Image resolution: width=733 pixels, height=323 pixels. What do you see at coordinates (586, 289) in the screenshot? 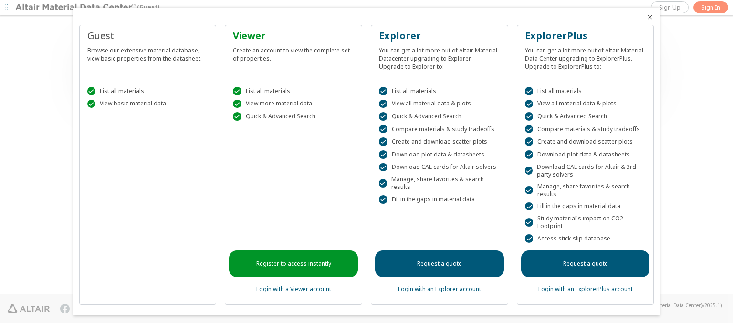
I see `a: Login with an ExplorerPlus account` at bounding box center [586, 289].